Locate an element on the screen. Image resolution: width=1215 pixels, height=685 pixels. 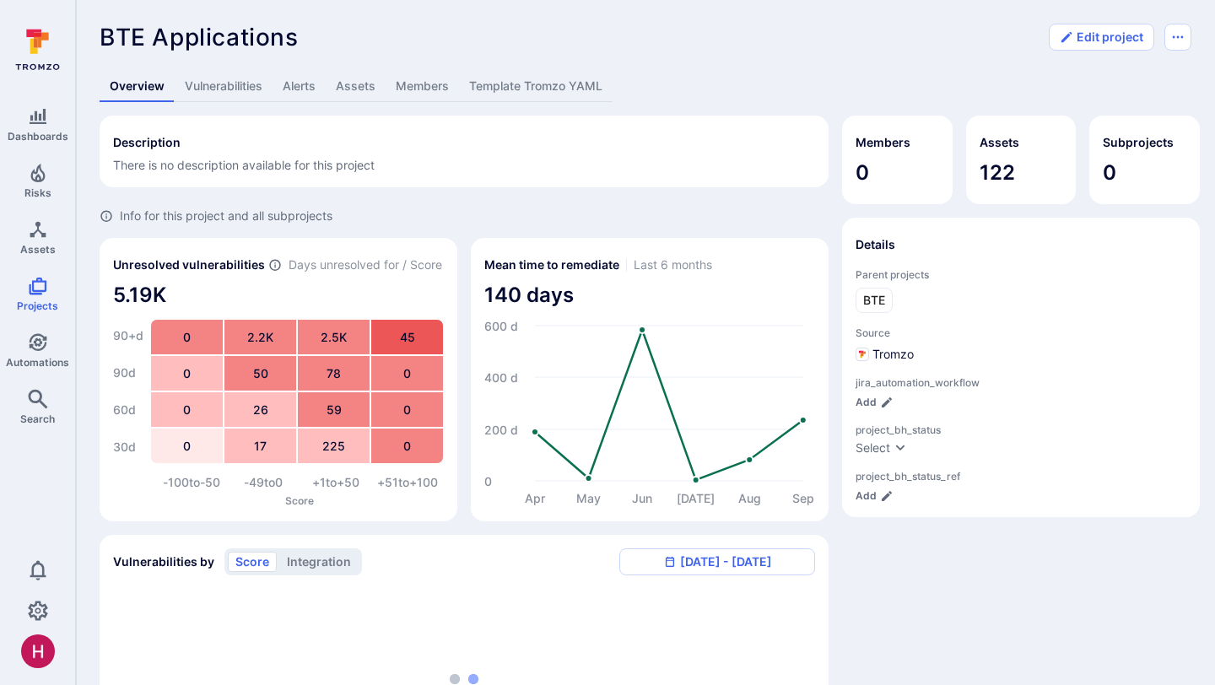
div: 90+ d is located at coordinates (128, 336).